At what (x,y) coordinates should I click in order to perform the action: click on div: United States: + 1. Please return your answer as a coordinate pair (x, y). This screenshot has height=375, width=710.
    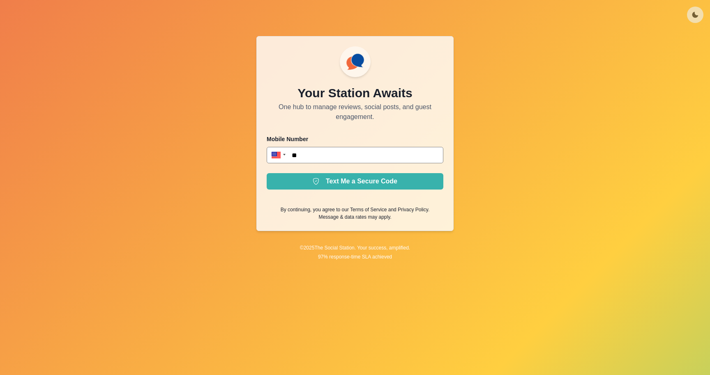
    Looking at the image, I should click on (277, 155).